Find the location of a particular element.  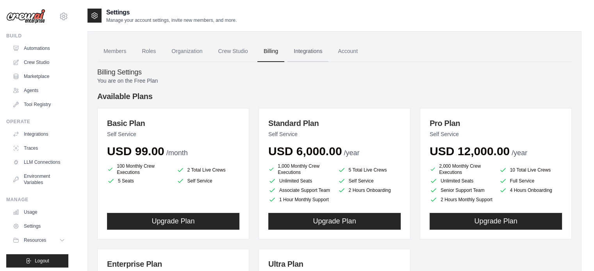

p: You are on the Free Plan is located at coordinates (334, 81).